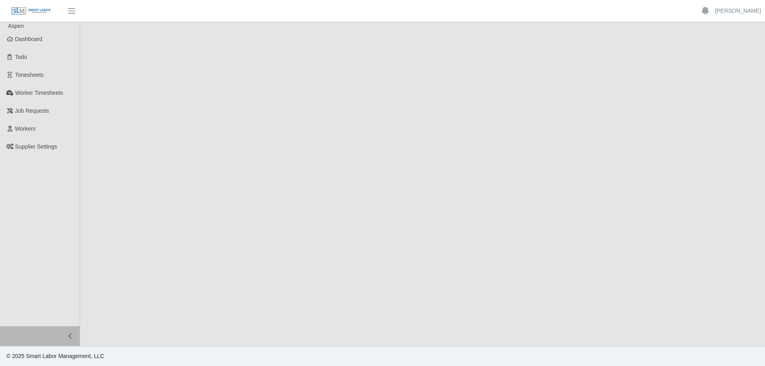 Image resolution: width=765 pixels, height=366 pixels. Describe the element at coordinates (55, 356) in the screenshot. I see `span: © 2025 Smart Labor Management, LLC` at that location.